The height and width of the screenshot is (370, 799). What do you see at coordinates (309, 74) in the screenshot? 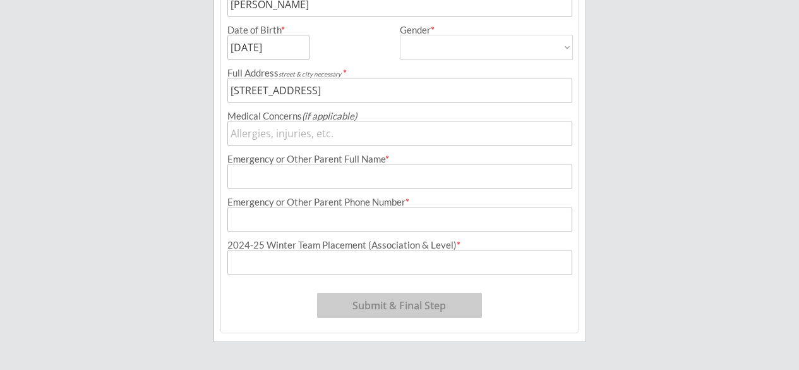
I see `em: street & city necessary` at bounding box center [309, 74].